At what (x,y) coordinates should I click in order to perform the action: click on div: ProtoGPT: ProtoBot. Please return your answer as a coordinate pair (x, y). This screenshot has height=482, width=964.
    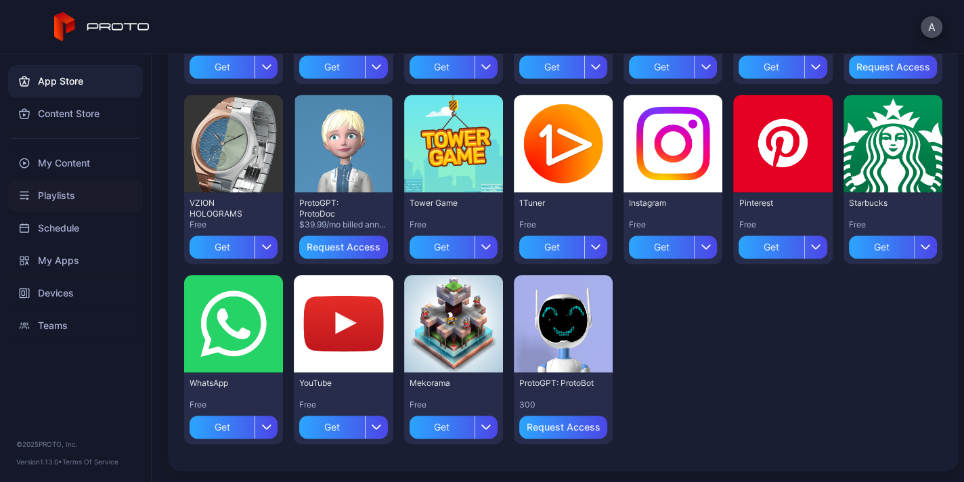
    Looking at the image, I should click on (556, 383).